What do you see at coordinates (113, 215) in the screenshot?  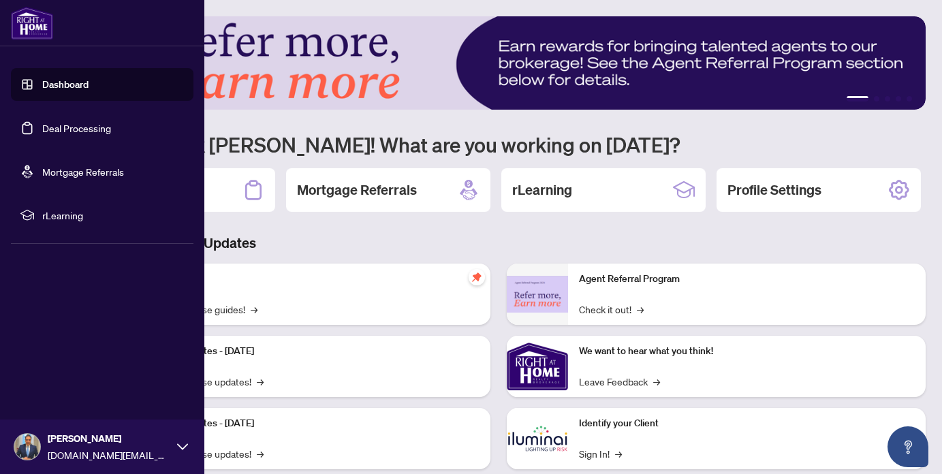 I see `span: rLearning` at bounding box center [113, 215].